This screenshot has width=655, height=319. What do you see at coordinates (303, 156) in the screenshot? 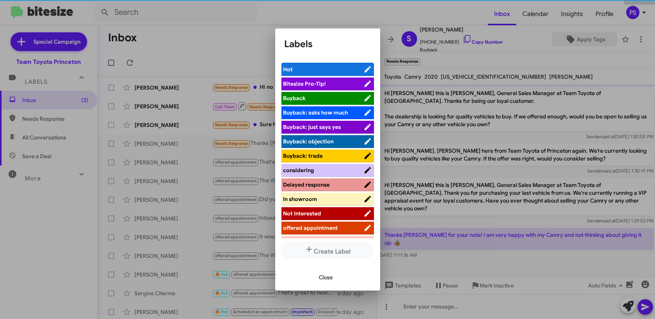
I see `span: Buyback: trade` at bounding box center [303, 156].